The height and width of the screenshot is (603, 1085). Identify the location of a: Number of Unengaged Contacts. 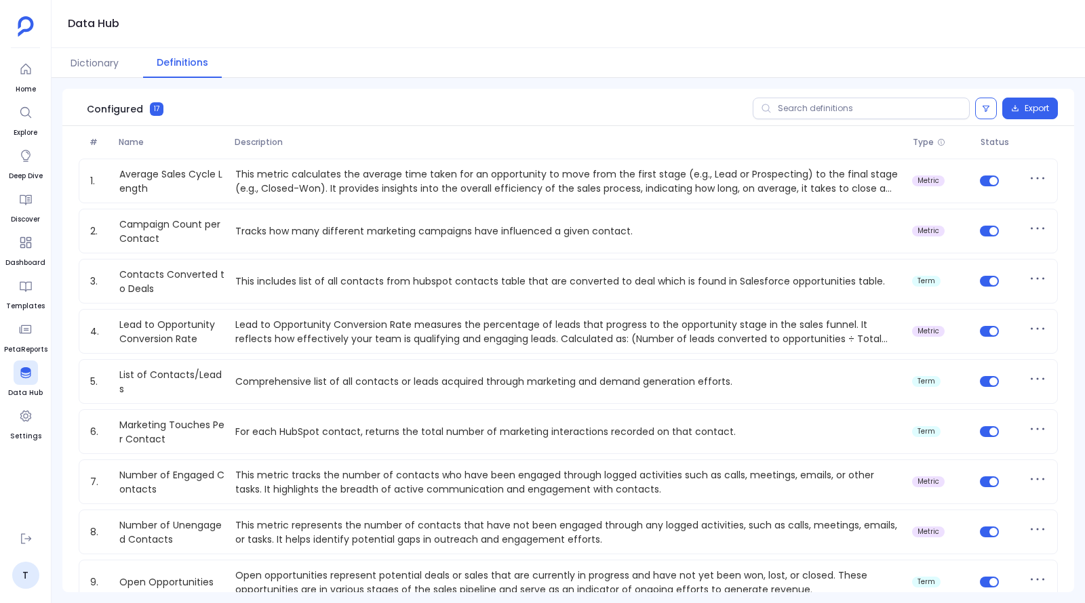
(172, 532).